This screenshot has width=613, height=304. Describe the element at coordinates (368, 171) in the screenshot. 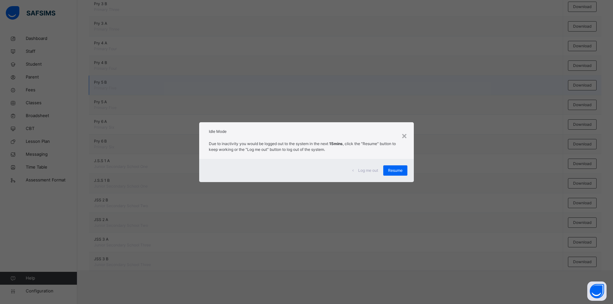

I see `span: Log me out` at that location.